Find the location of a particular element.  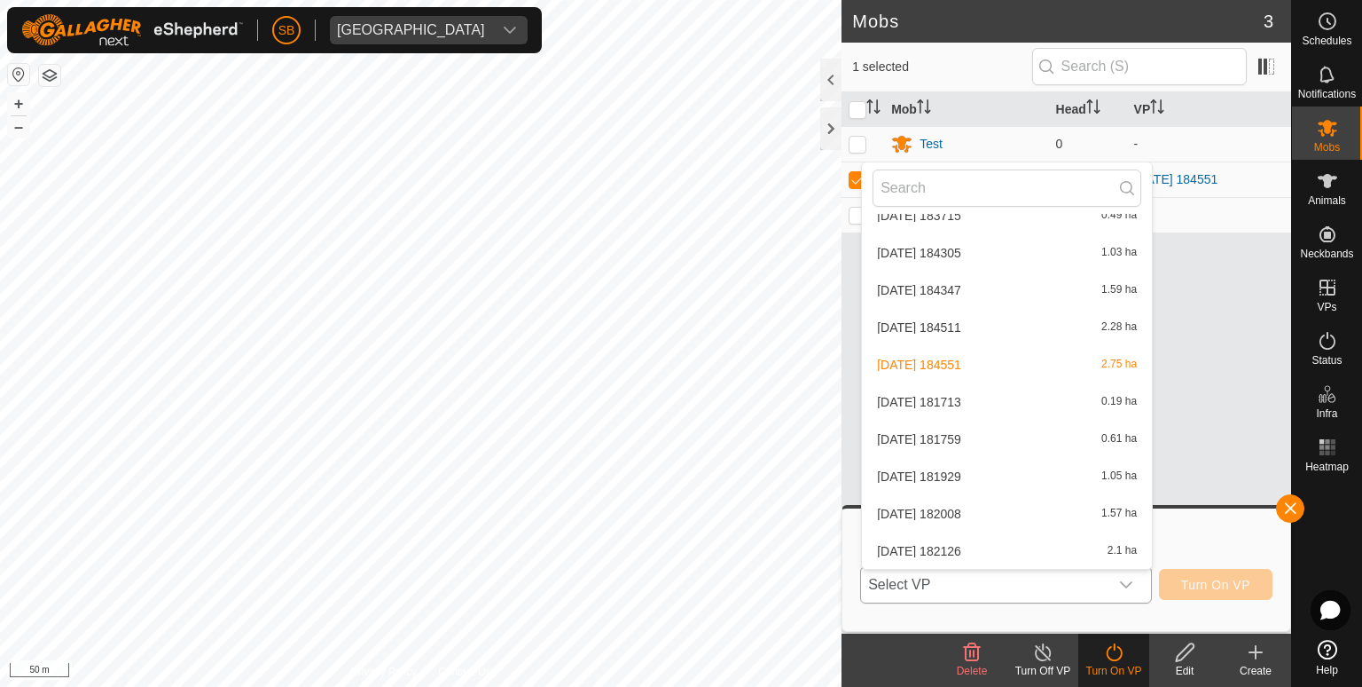

button: Reset Map is located at coordinates (19, 75).